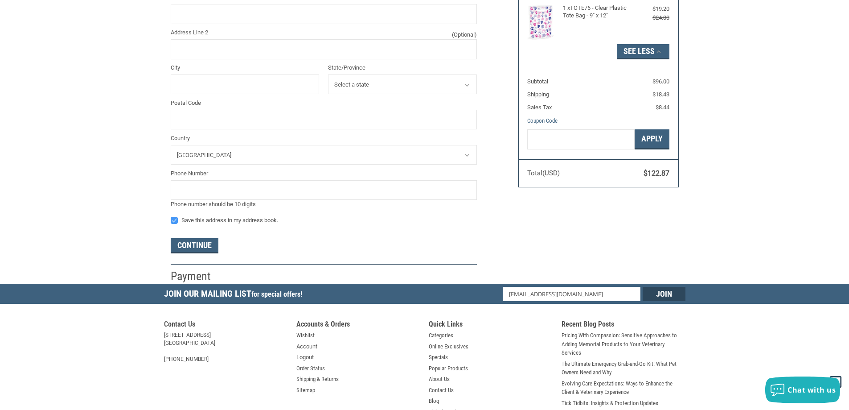  Describe the element at coordinates (571, 294) in the screenshot. I see `input: Email` at that location.